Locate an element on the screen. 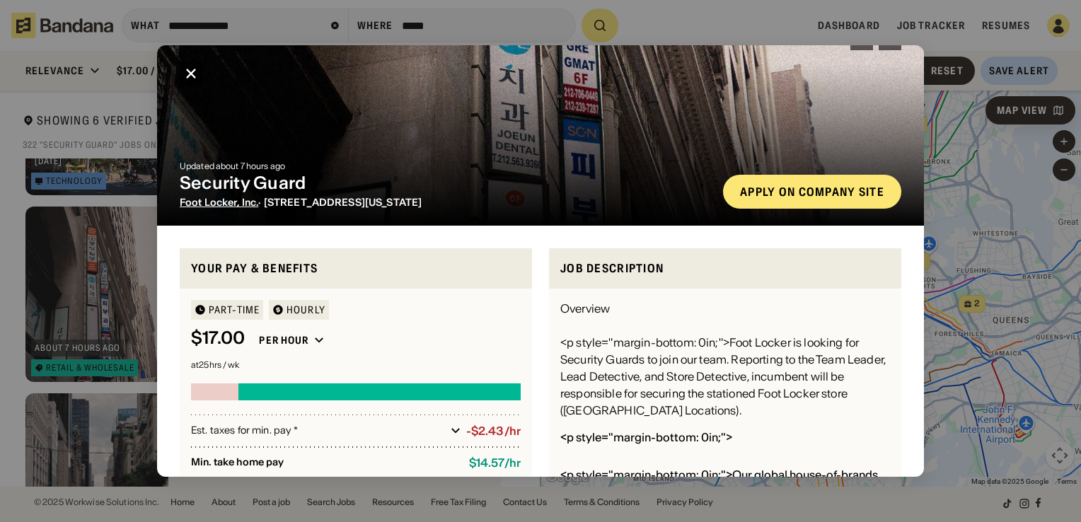 The image size is (1081, 522). div: Overview <p style="margin-bottom: 0in;">Foot Locker is looking for Security Guards to join our te... is located at coordinates (725, 359).